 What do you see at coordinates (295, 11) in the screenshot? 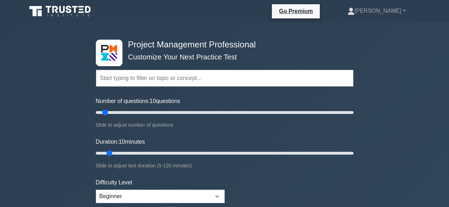
I see `a: Go Premium` at bounding box center [295, 11].